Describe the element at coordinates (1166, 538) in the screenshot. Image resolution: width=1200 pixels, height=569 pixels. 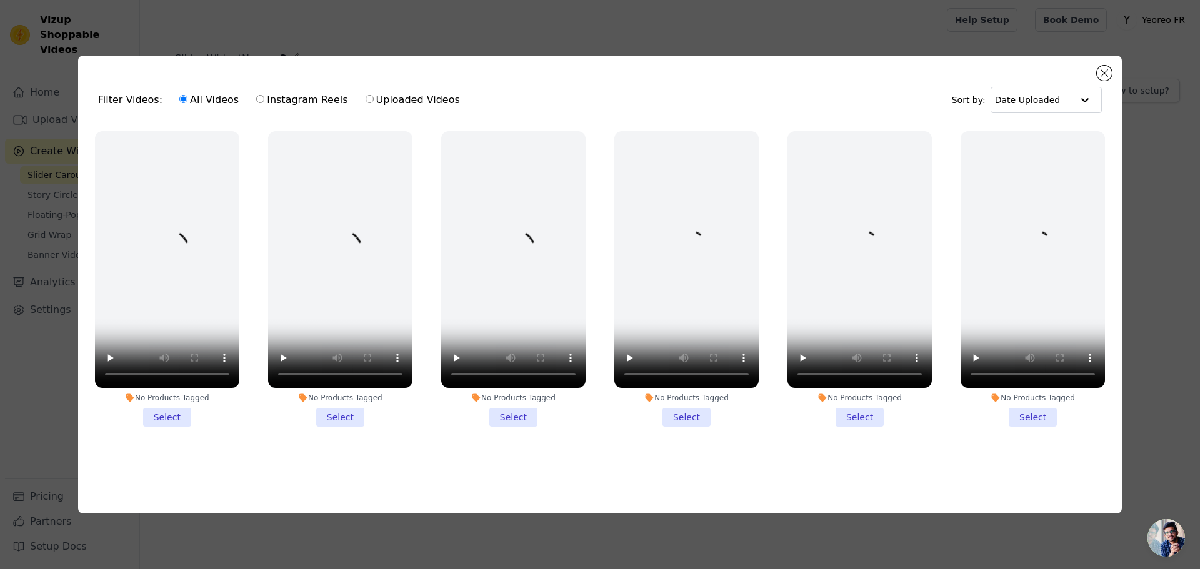
I see `a: 开放式聊天` at that location.